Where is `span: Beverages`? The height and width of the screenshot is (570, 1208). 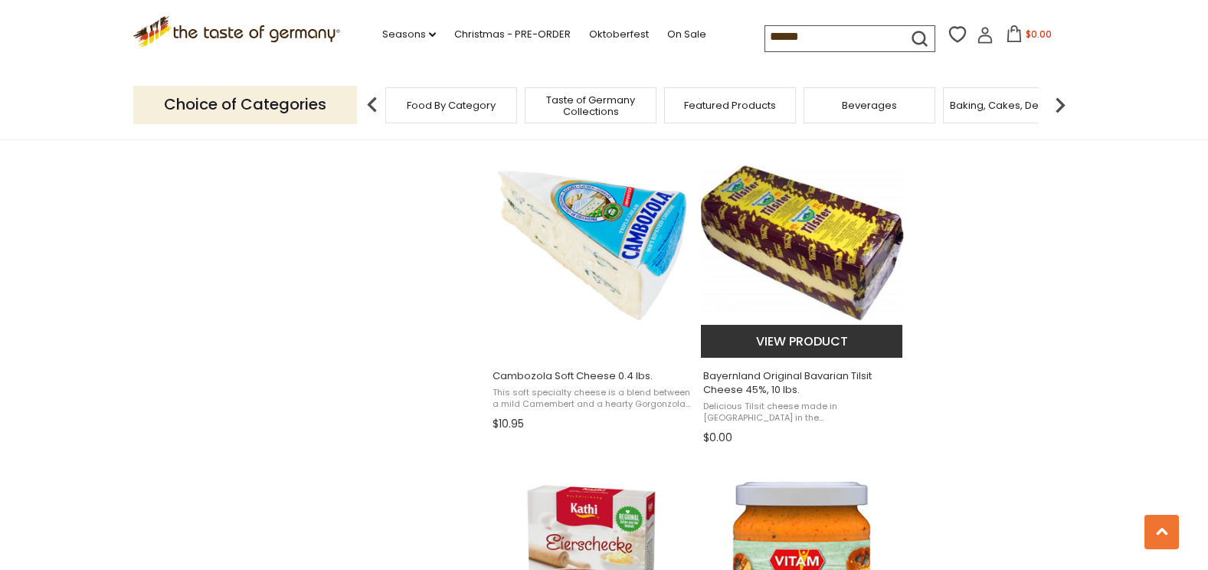
span: Beverages is located at coordinates (869, 105).